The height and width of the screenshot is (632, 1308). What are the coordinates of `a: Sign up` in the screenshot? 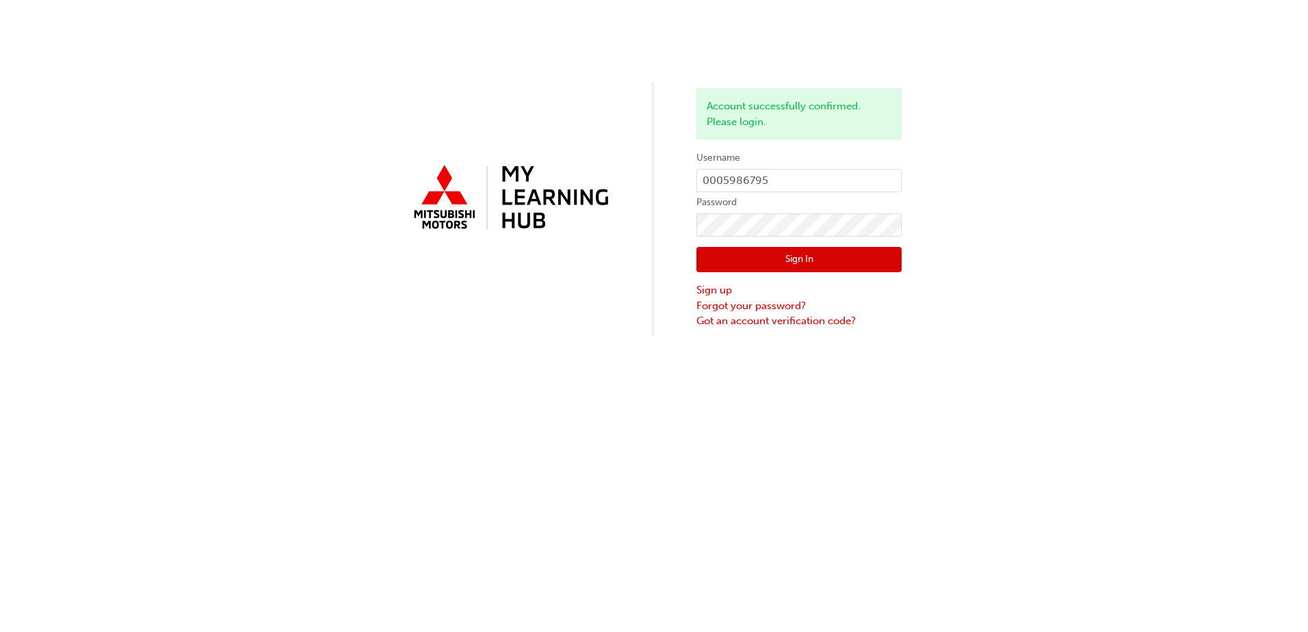 It's located at (799, 290).